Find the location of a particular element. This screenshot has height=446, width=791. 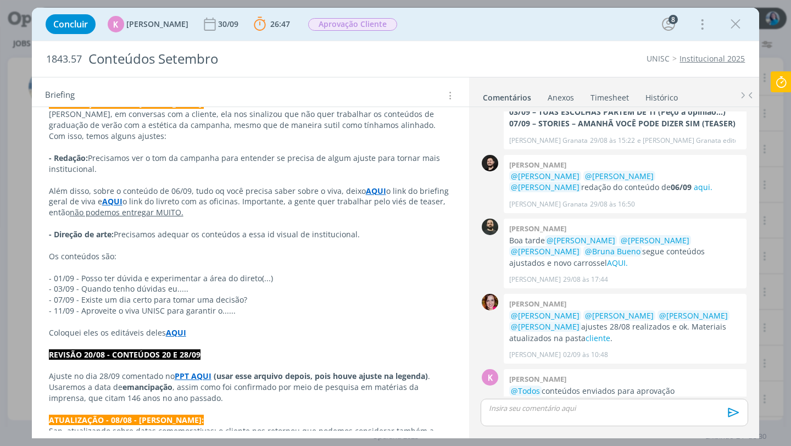

p: - 07/09 - Existe um dia certo para tomar uma decisão? is located at coordinates (250, 300).